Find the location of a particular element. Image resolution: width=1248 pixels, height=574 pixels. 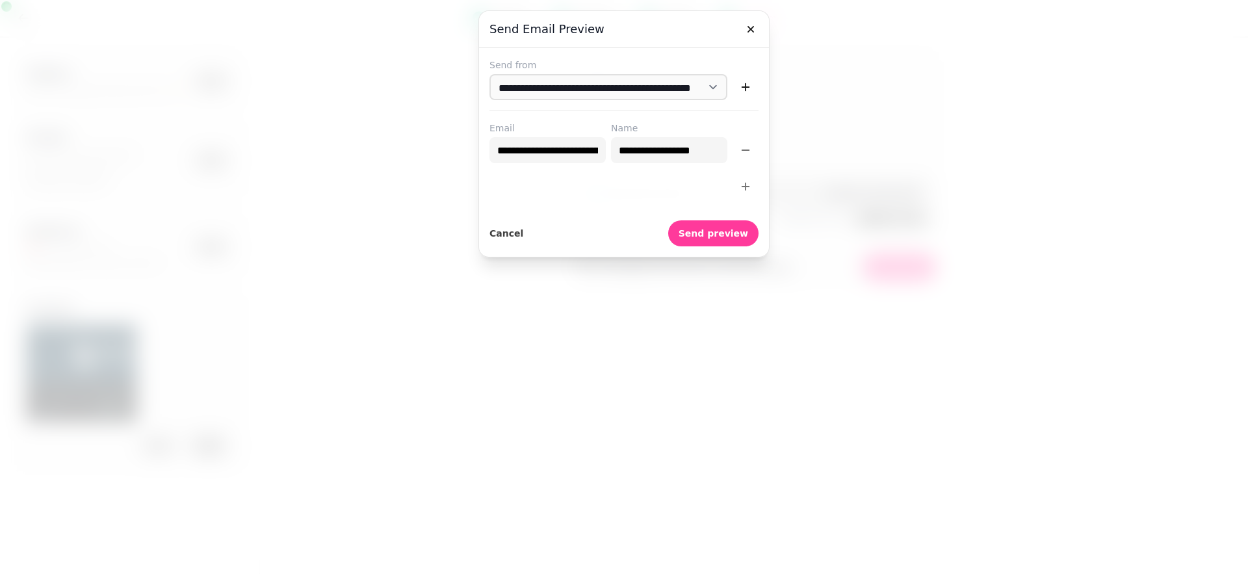

button: Send preview is located at coordinates (713, 233).